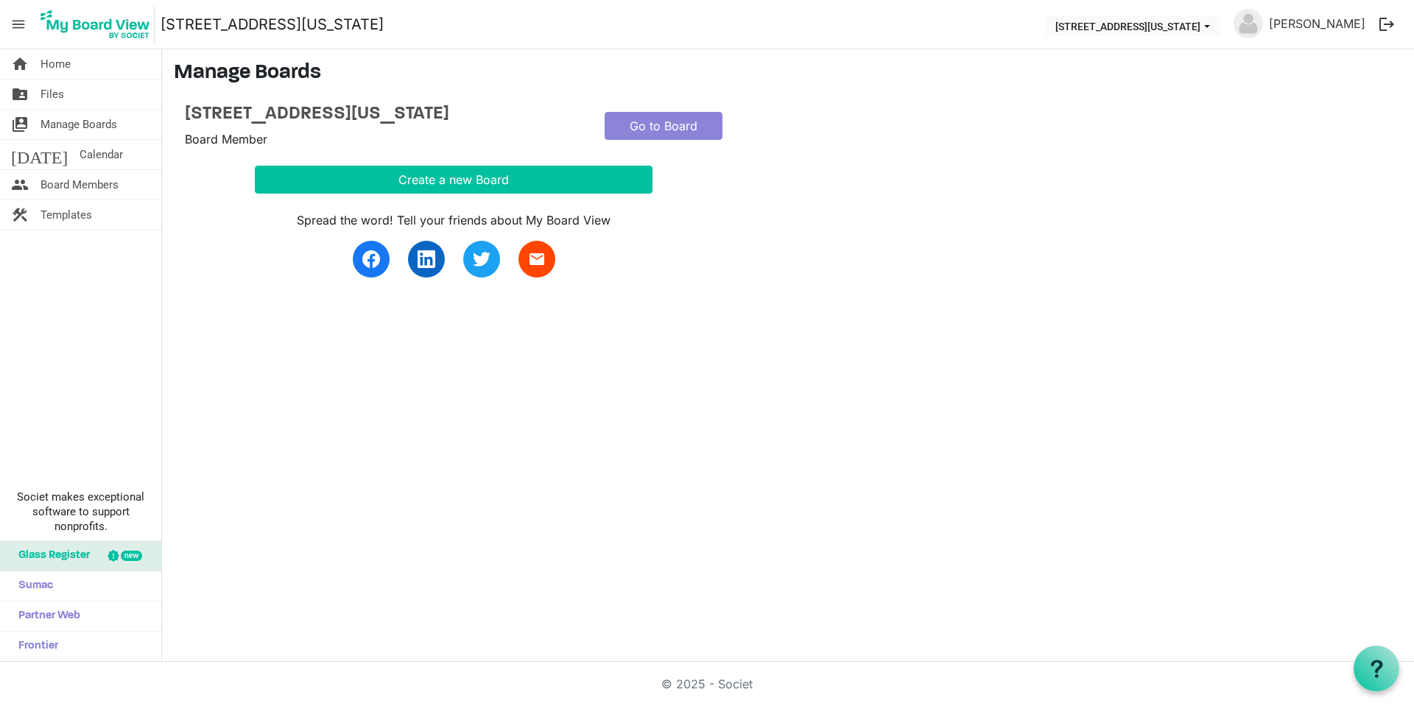 This screenshot has height=706, width=1414. What do you see at coordinates (35, 647) in the screenshot?
I see `span: Frontier` at bounding box center [35, 647].